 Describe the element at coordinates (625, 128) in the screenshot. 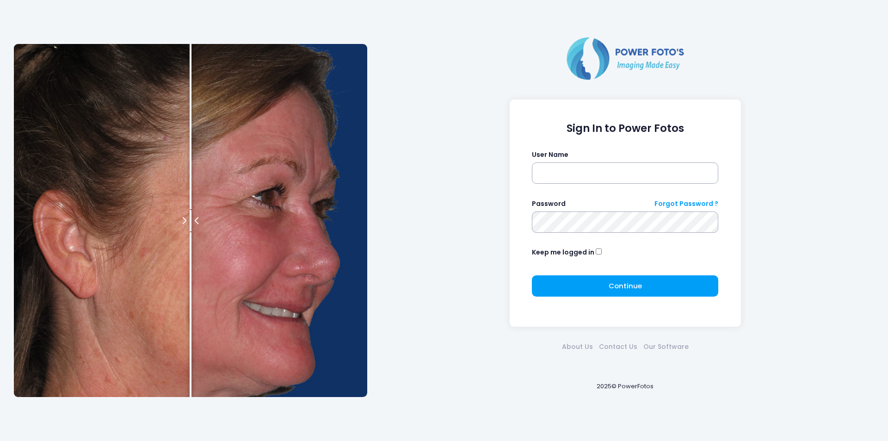

I see `h1: Sign In to Power Fotos` at that location.